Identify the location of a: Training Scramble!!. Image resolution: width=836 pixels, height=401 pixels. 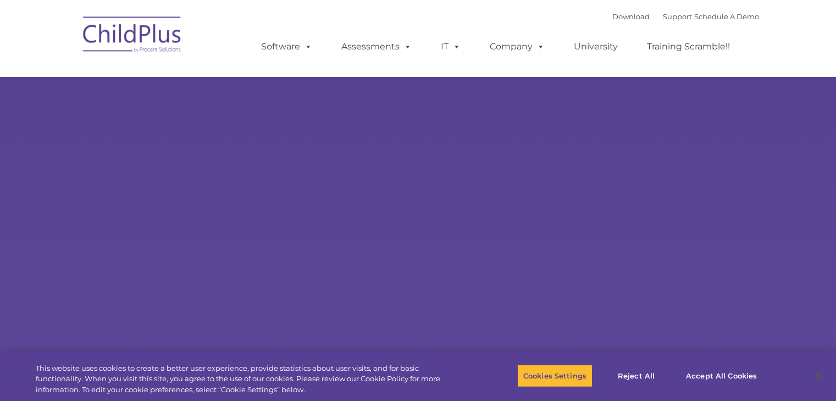
(688, 47).